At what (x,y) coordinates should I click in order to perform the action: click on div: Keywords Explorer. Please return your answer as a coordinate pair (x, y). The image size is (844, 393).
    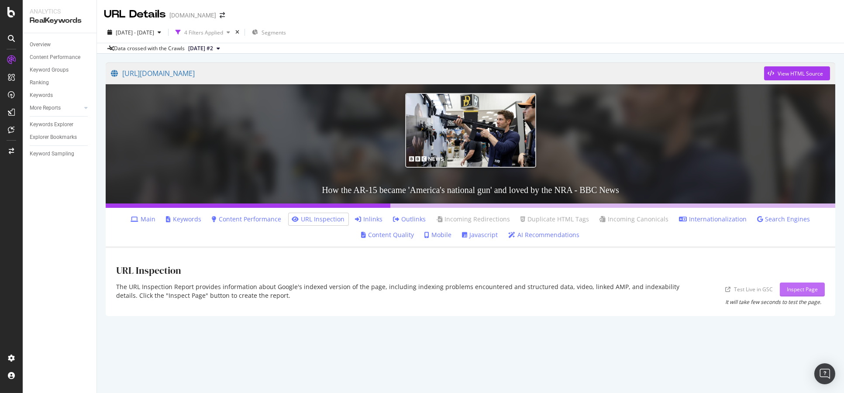
    Looking at the image, I should click on (52, 125).